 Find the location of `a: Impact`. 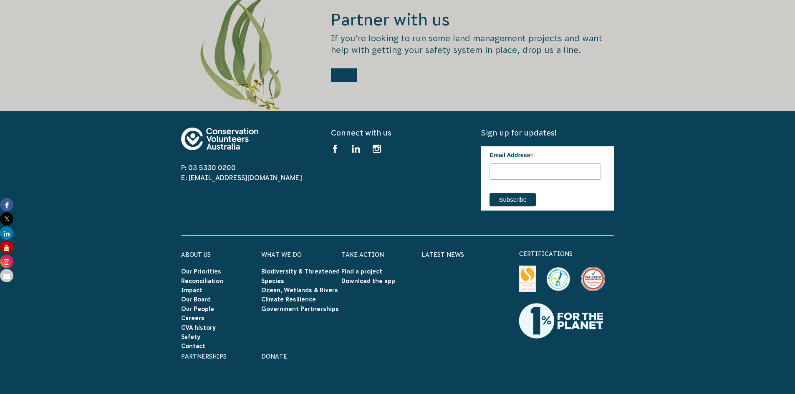

a: Impact is located at coordinates (191, 290).